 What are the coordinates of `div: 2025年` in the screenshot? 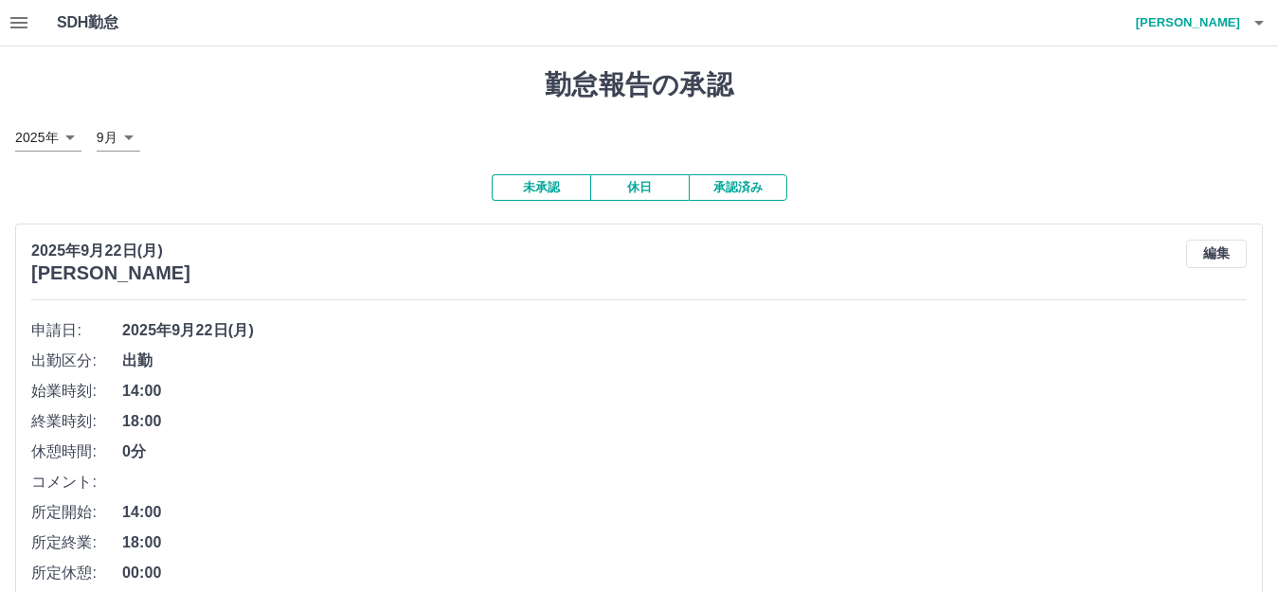 It's located at (48, 137).